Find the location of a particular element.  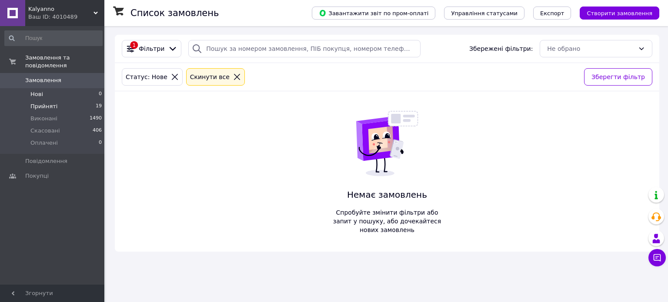

span: Спробуйте змінити фільтри або запит у пошуку, або дочекайтеся нових замовлень is located at coordinates (387, 221).